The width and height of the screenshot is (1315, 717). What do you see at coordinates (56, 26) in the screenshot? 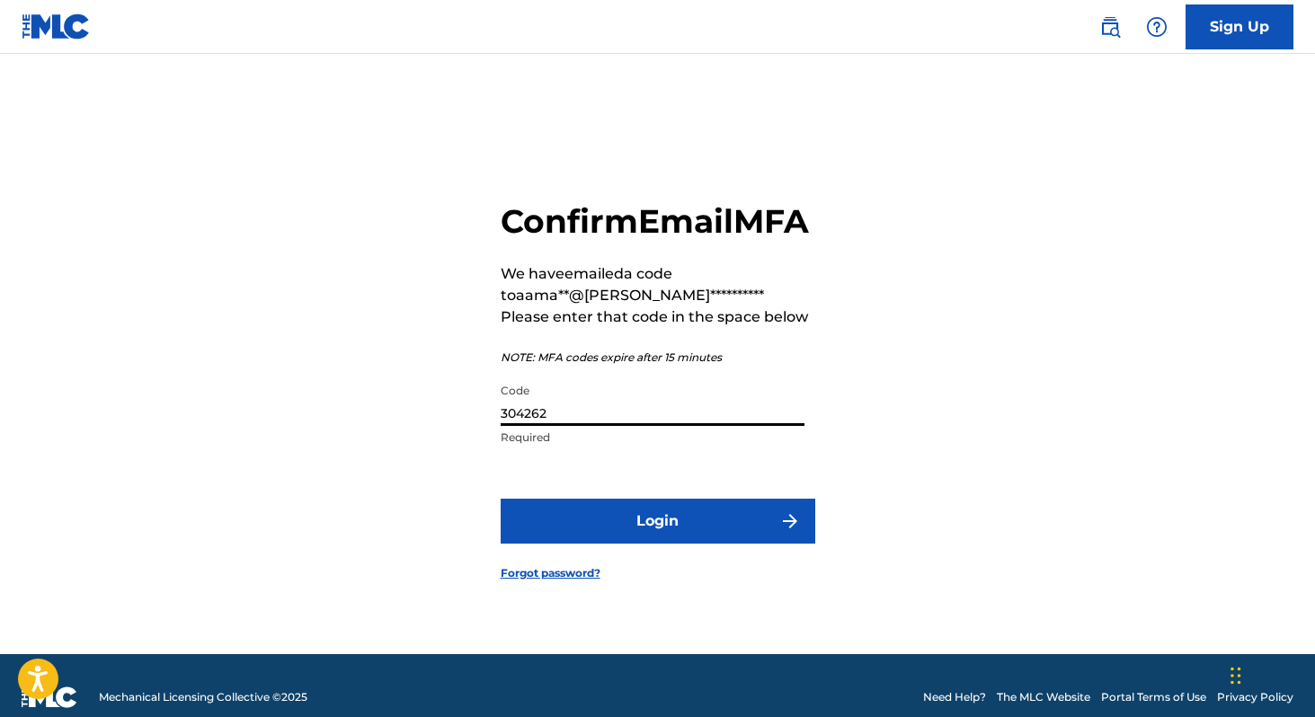
I see `img: MLC Logo` at bounding box center [56, 26].